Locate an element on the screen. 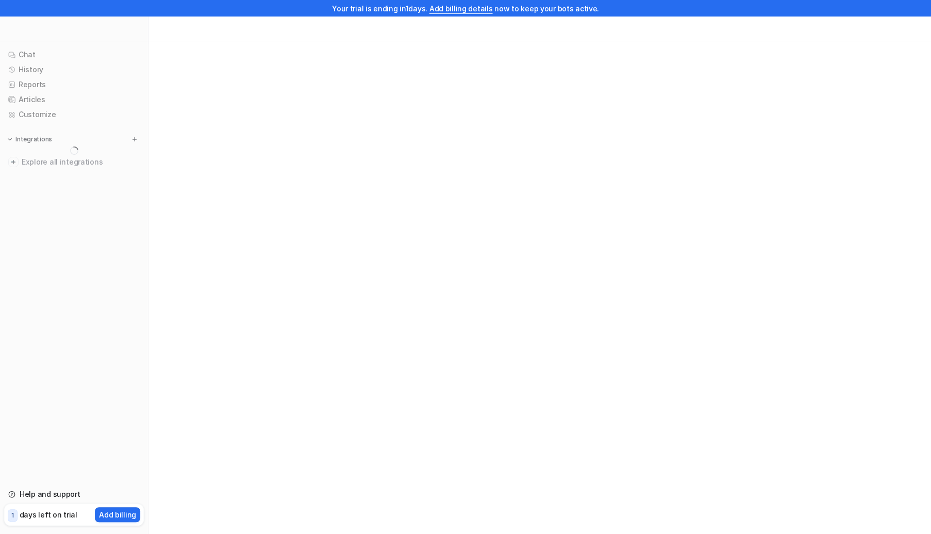 Image resolution: width=931 pixels, height=534 pixels. p: Add billing is located at coordinates (118, 514).